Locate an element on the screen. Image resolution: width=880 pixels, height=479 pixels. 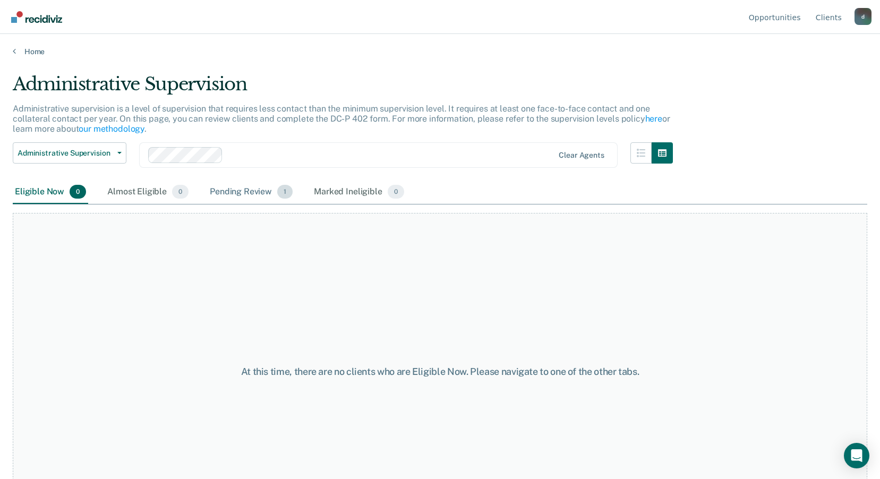
div: Clear agents is located at coordinates (581, 155).